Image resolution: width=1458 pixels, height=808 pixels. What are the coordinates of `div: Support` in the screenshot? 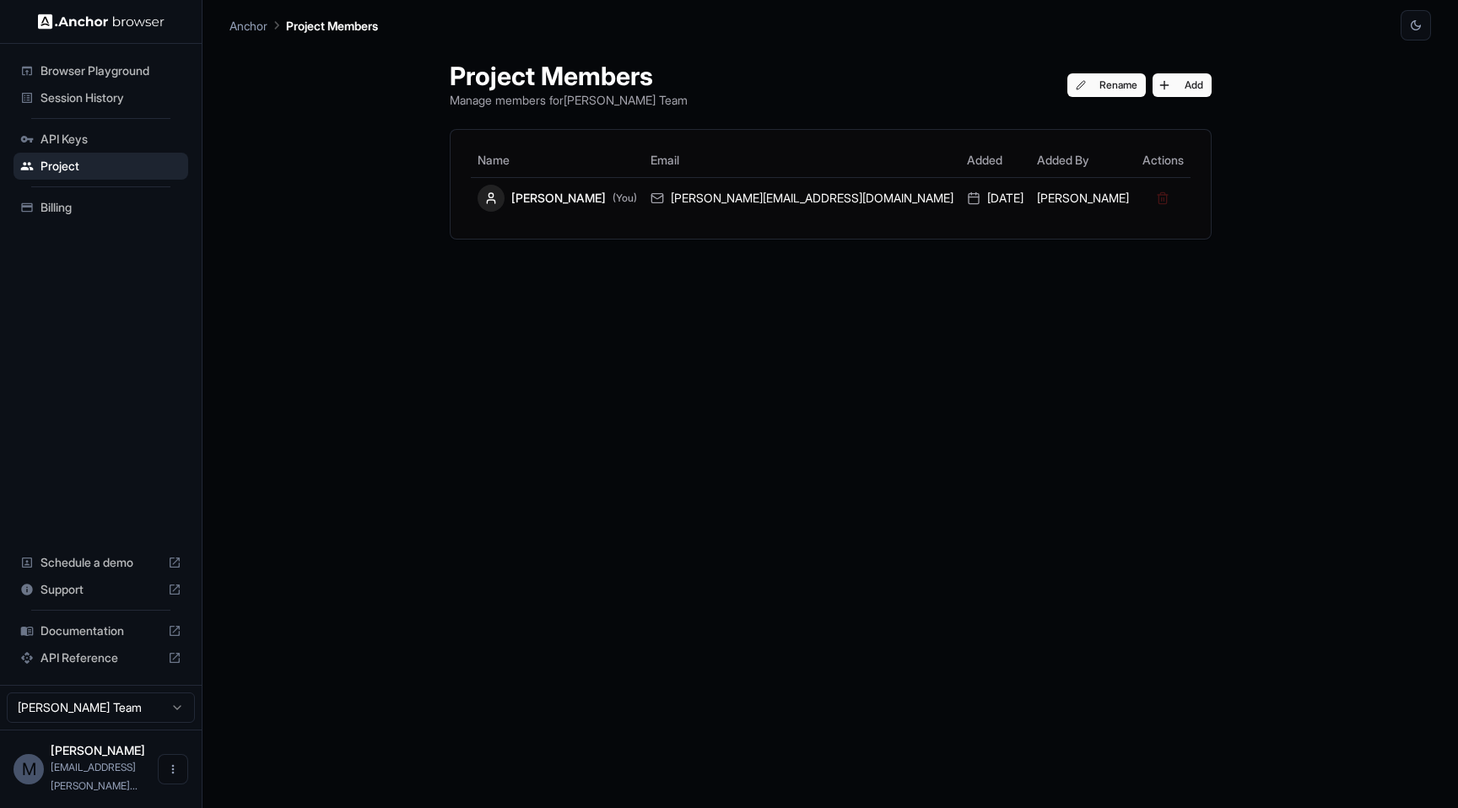 It's located at (100, 590).